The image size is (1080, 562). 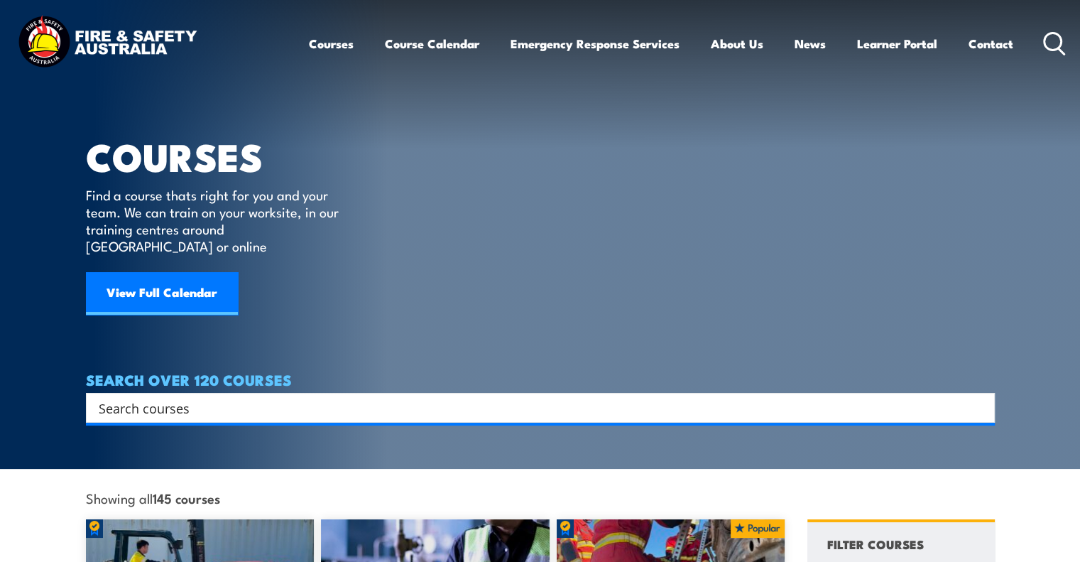 What do you see at coordinates (737, 43) in the screenshot?
I see `a: About Us` at bounding box center [737, 43].